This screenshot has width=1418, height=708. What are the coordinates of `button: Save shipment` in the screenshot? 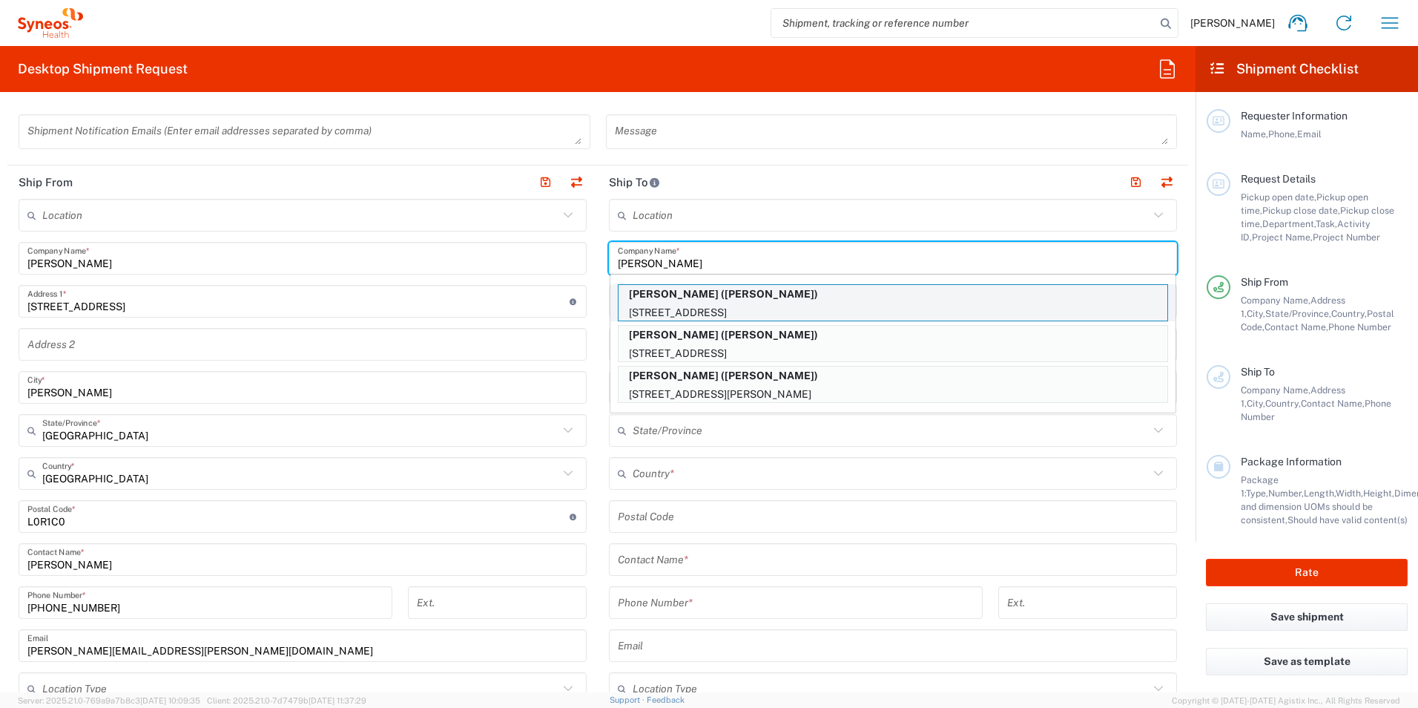 It's located at (1307, 616).